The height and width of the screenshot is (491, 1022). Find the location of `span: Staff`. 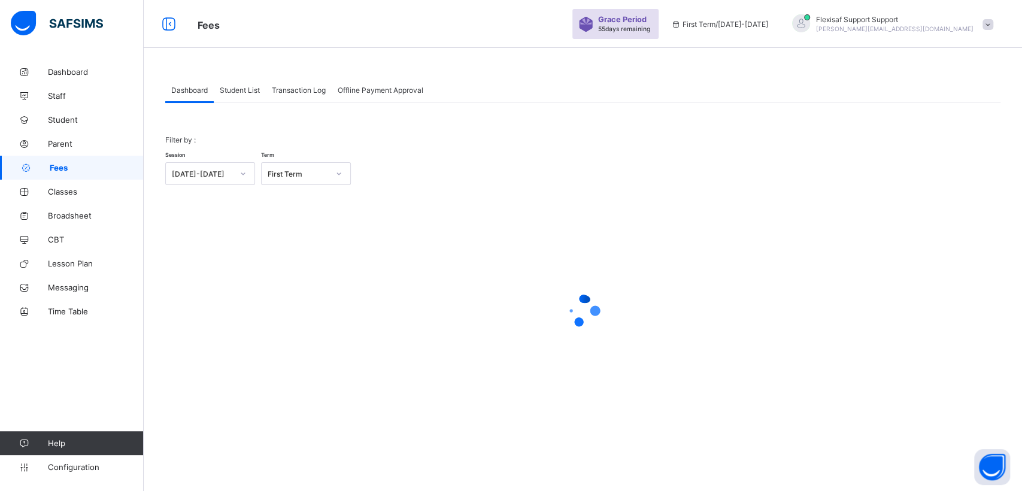

span: Staff is located at coordinates (96, 96).